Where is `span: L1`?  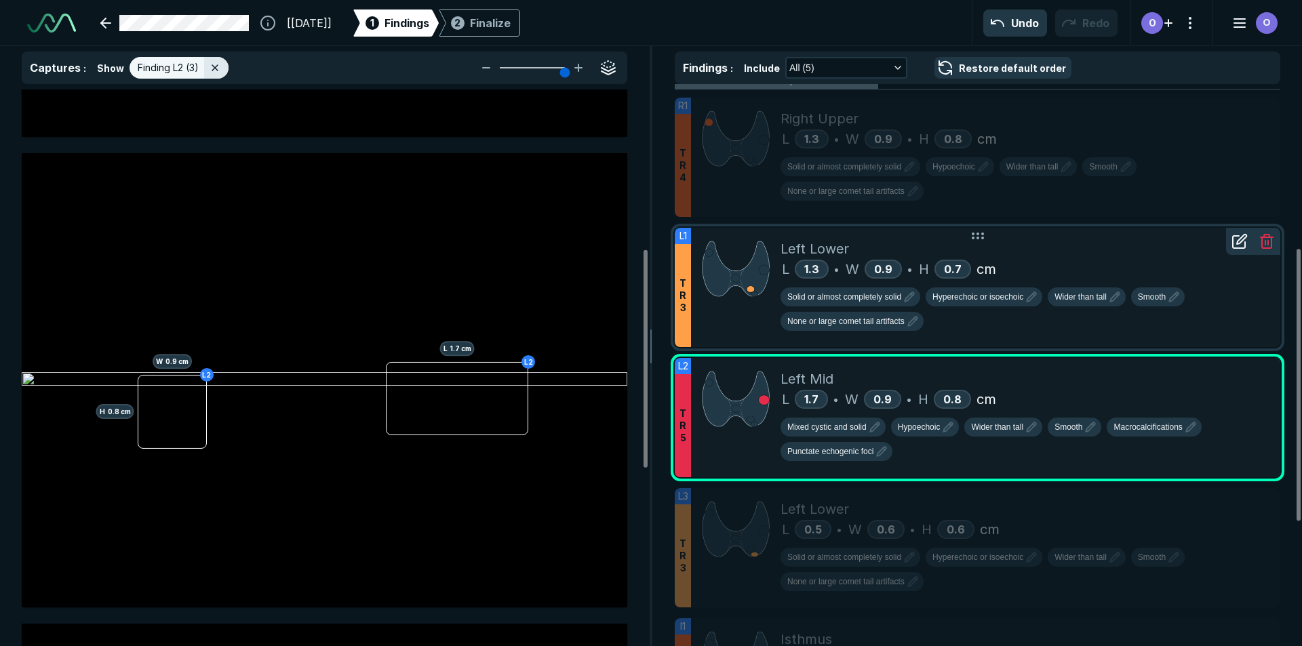 span: L1 is located at coordinates (683, 236).